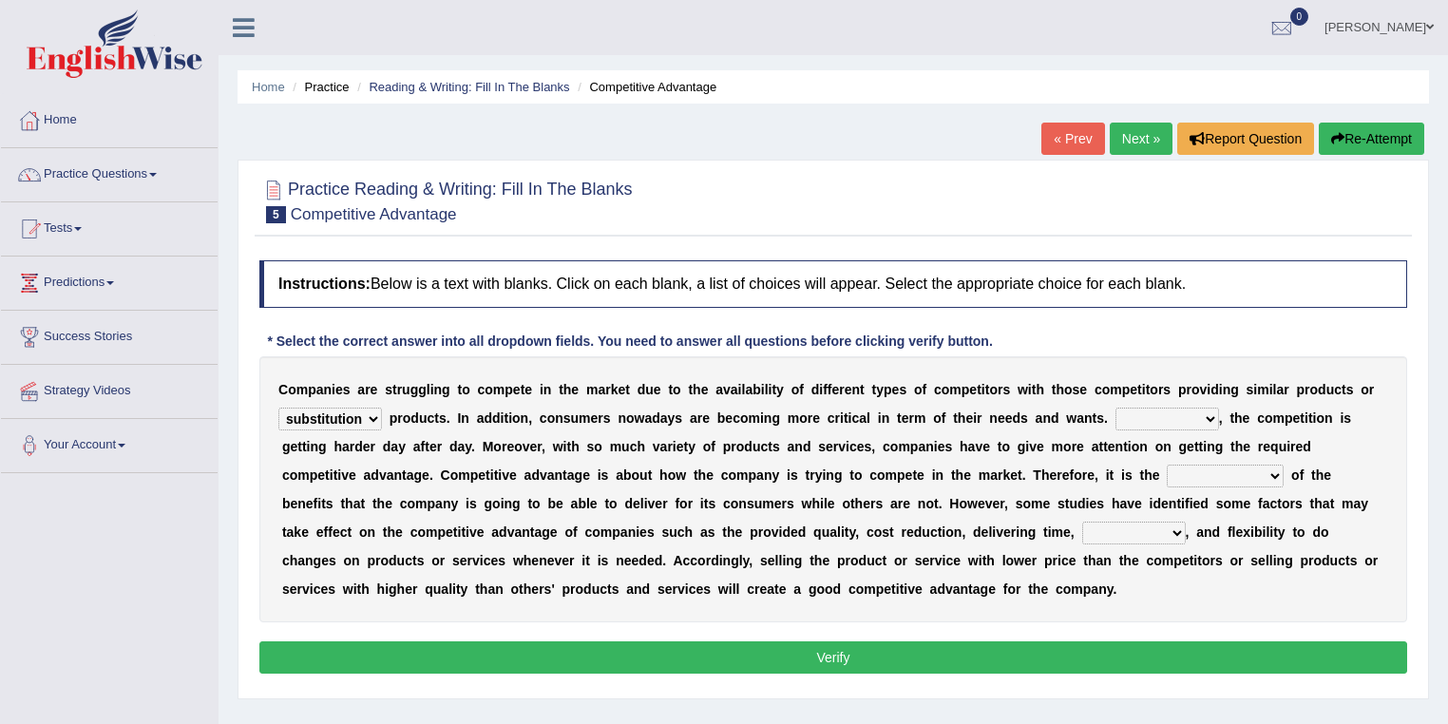 The image size is (1448, 724). What do you see at coordinates (656, 418) in the screenshot?
I see `b: d` at bounding box center [656, 418].